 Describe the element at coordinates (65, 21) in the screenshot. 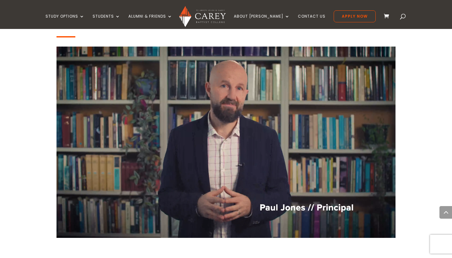

I see `a: Study Options` at that location.